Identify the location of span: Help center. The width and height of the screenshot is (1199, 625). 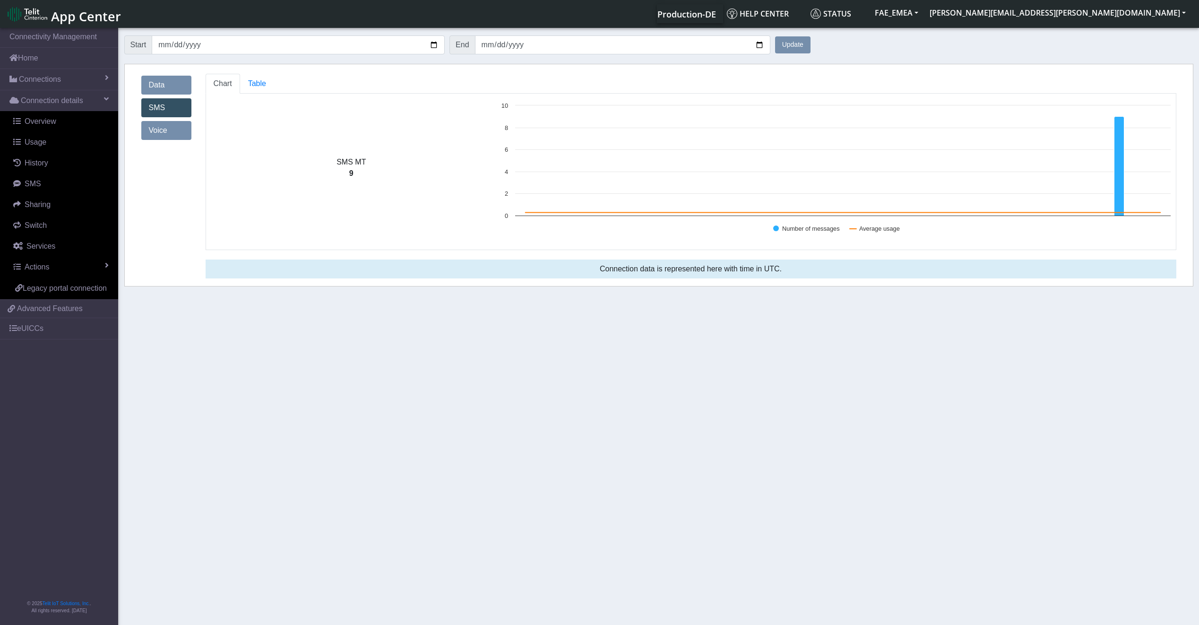
(758, 14).